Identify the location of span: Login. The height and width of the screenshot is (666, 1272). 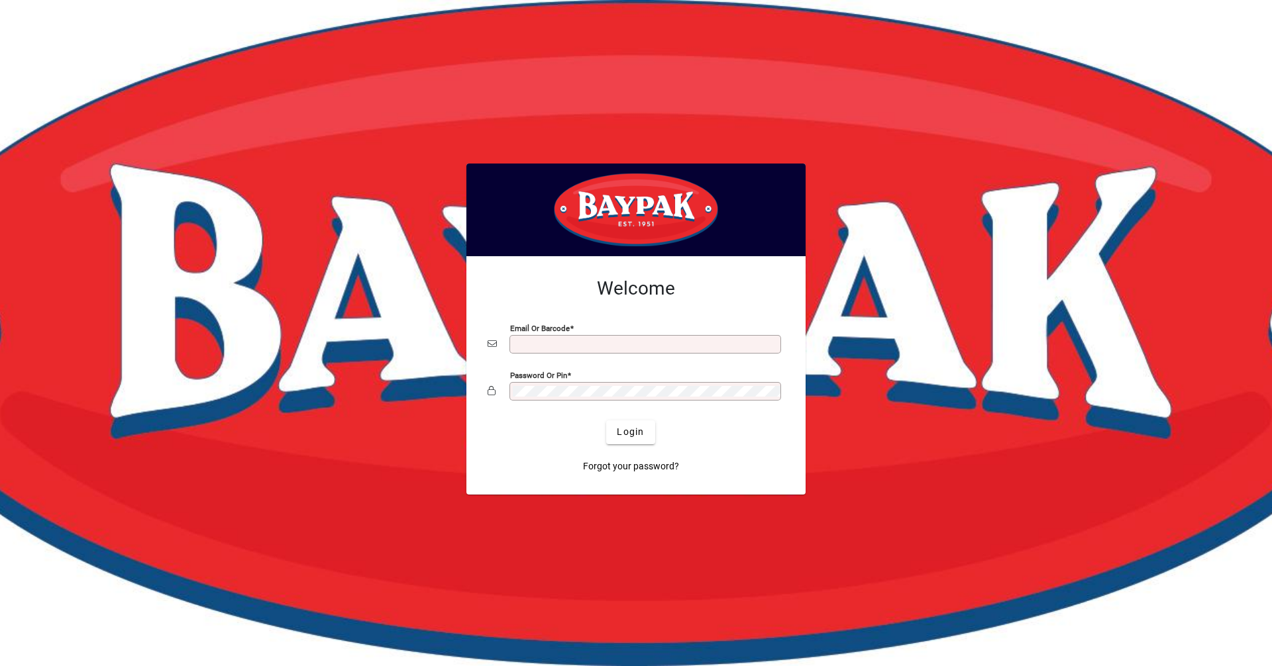
(630, 432).